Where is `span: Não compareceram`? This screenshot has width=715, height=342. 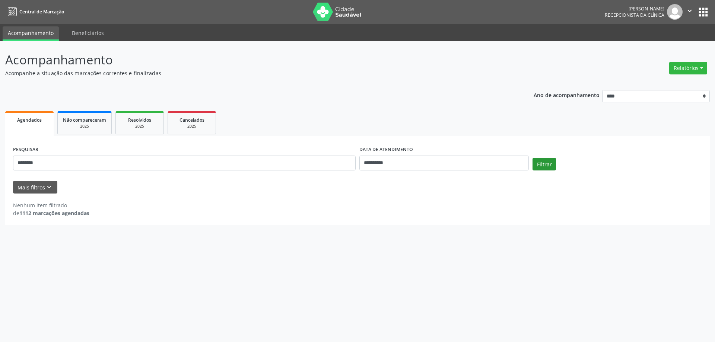 span: Não compareceram is located at coordinates (85, 120).